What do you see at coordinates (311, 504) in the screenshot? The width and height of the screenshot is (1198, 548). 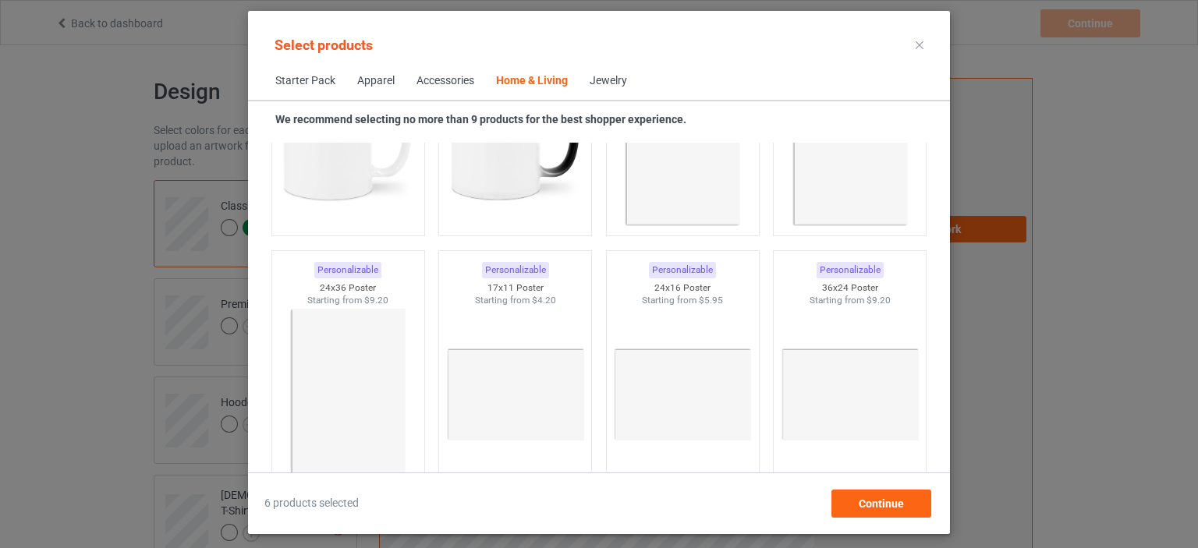 I see `span: 6 products selected` at bounding box center [311, 504].